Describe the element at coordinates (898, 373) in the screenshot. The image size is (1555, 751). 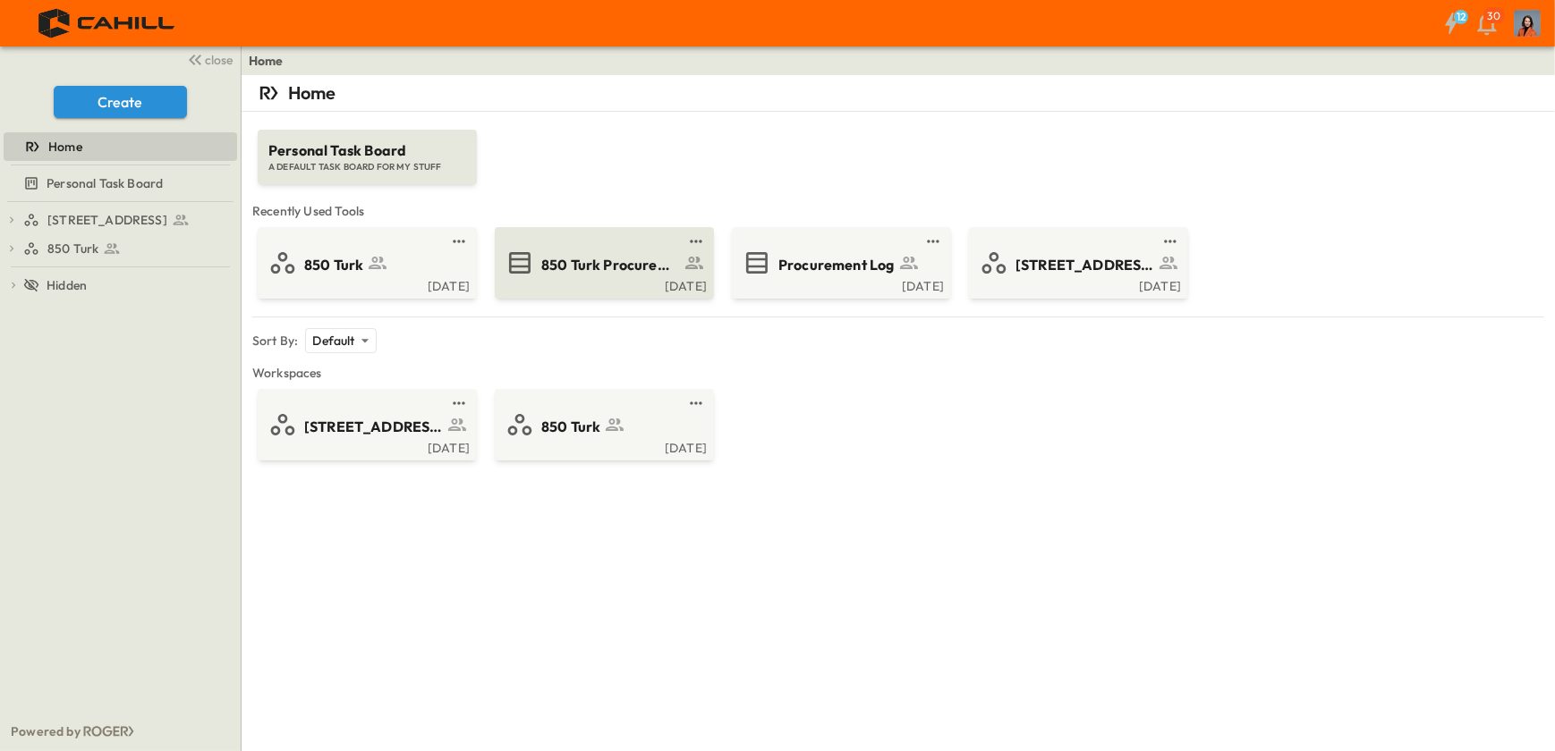
I see `span: Workspaces` at that location.